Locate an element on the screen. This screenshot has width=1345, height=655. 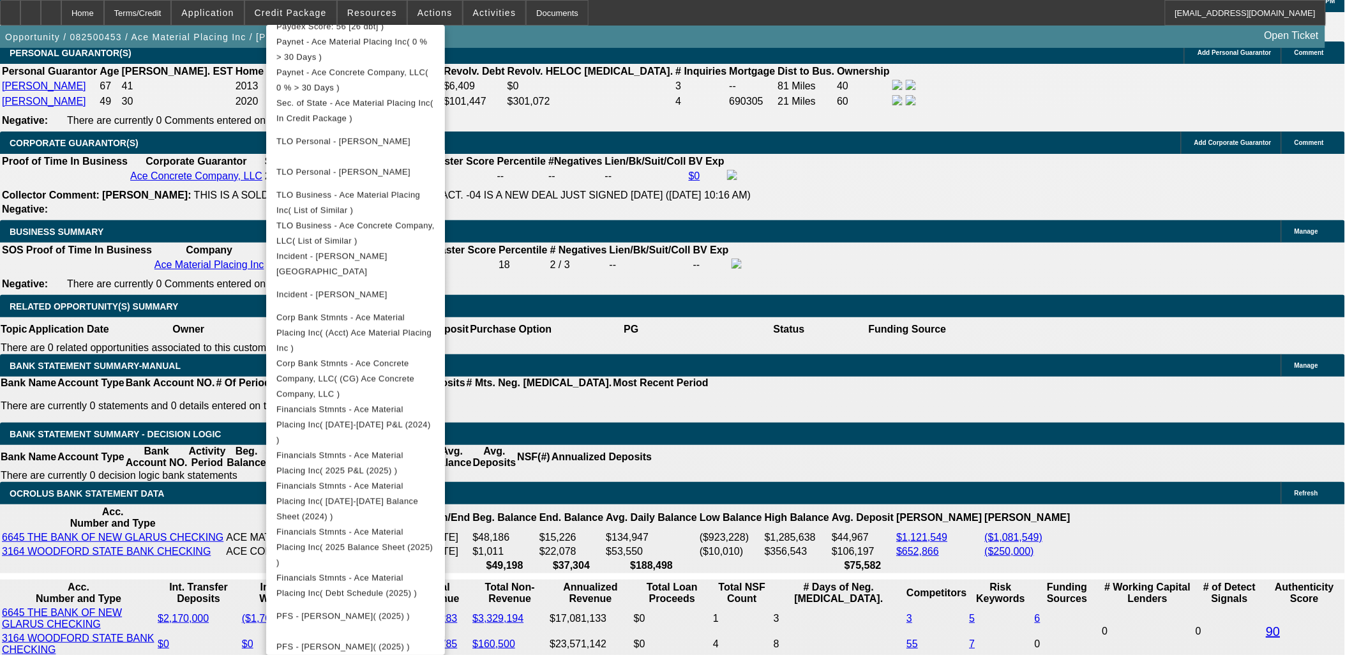
button: Incident - Lange, Jonathon is located at coordinates (356, 264).